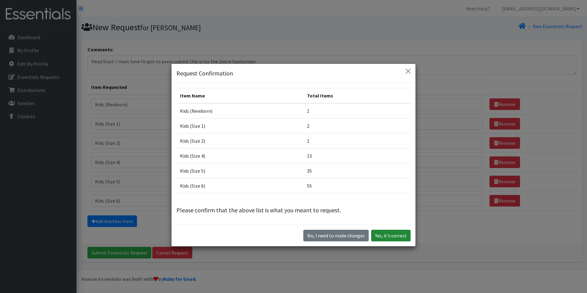 This screenshot has width=587, height=293. I want to click on h5: Request Confirmation, so click(204, 73).